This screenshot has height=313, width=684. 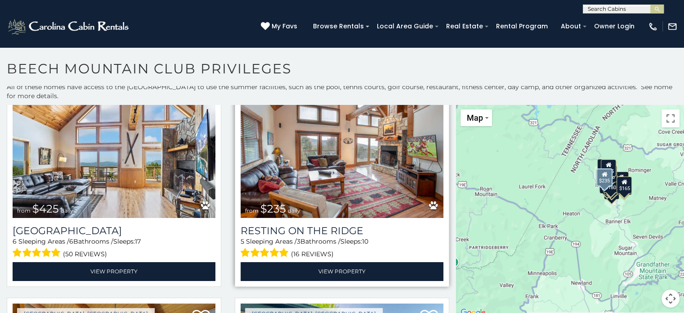 I want to click on div: $200, so click(x=621, y=180).